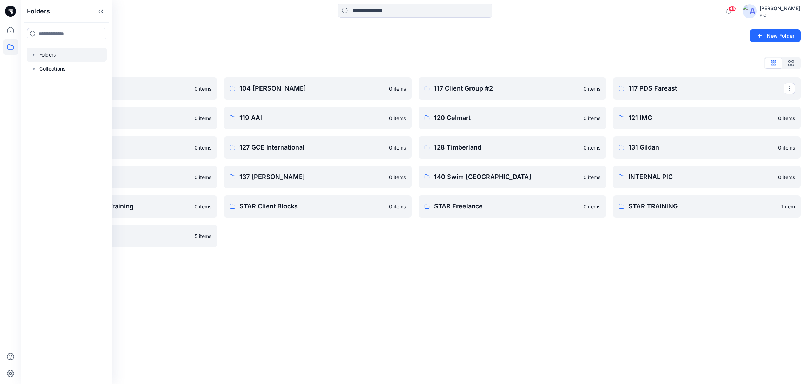 Image resolution: width=809 pixels, height=384 pixels. What do you see at coordinates (507, 118) in the screenshot?
I see `p: 120 Gelmart` at bounding box center [507, 118].